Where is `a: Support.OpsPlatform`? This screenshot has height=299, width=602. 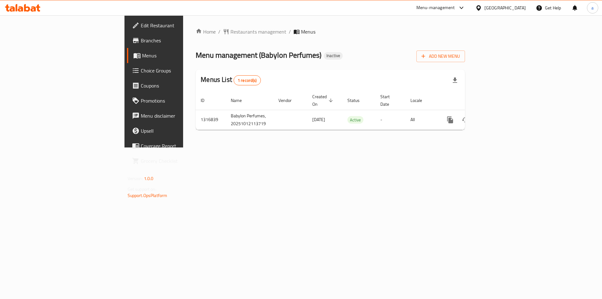 a: Support.OpsPlatform is located at coordinates (147, 195).